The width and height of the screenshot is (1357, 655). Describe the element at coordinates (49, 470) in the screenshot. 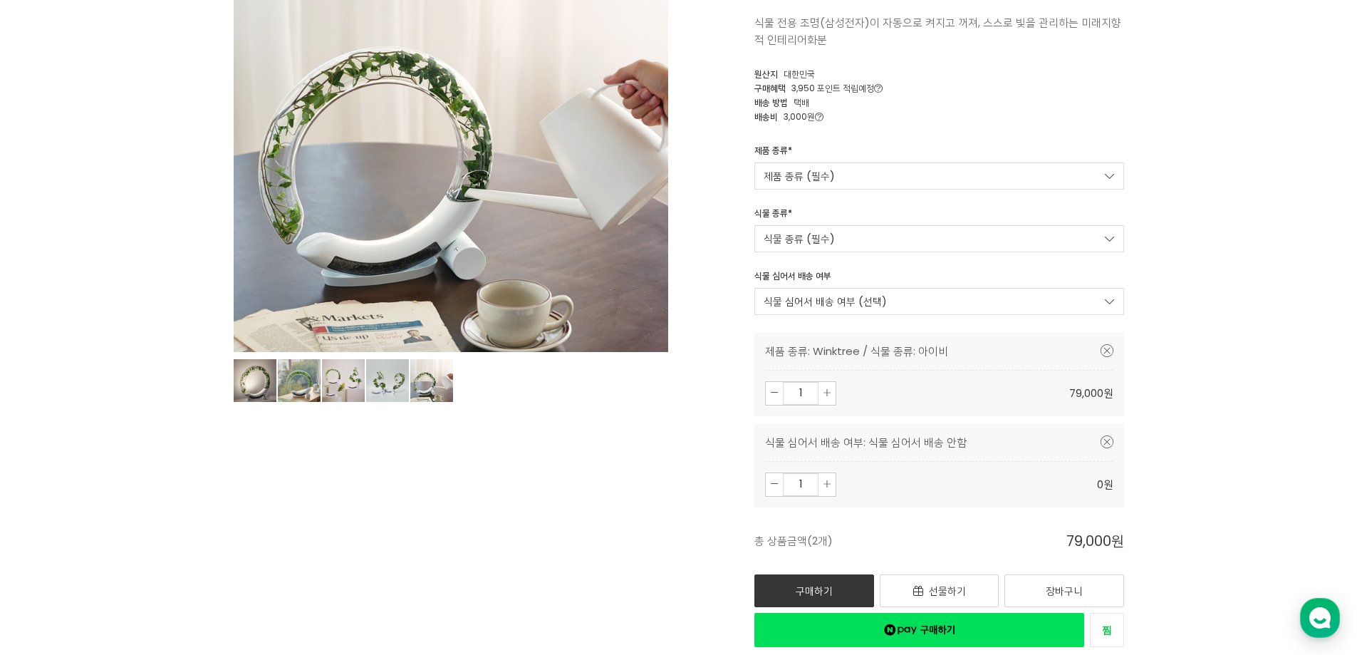

I see `a: 홈` at that location.